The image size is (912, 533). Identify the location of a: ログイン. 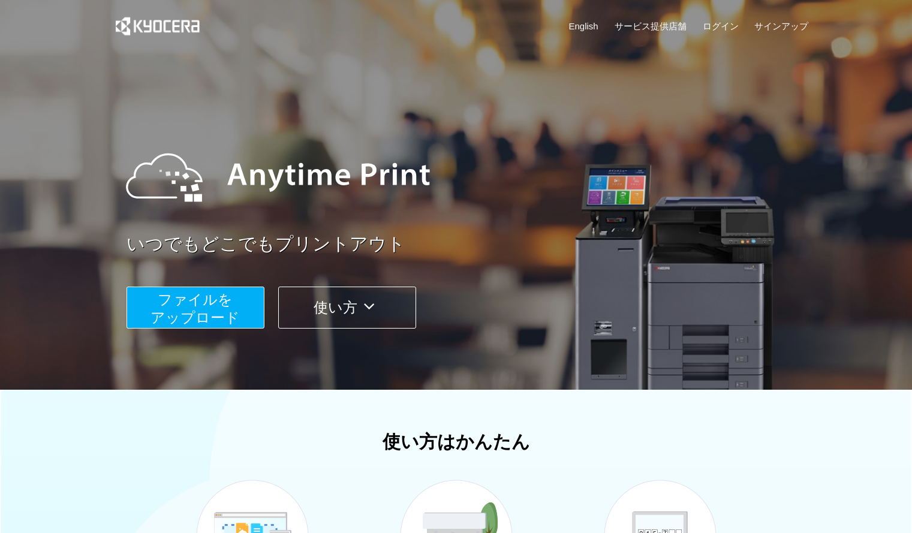
(721, 26).